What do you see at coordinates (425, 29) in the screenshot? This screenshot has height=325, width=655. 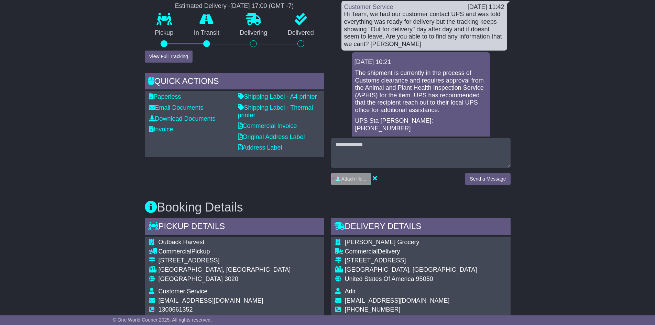 I see `div: Hi Team, we had our customer contact UPS and was told everything was ready for delivery but the t...` at bounding box center [425, 29].